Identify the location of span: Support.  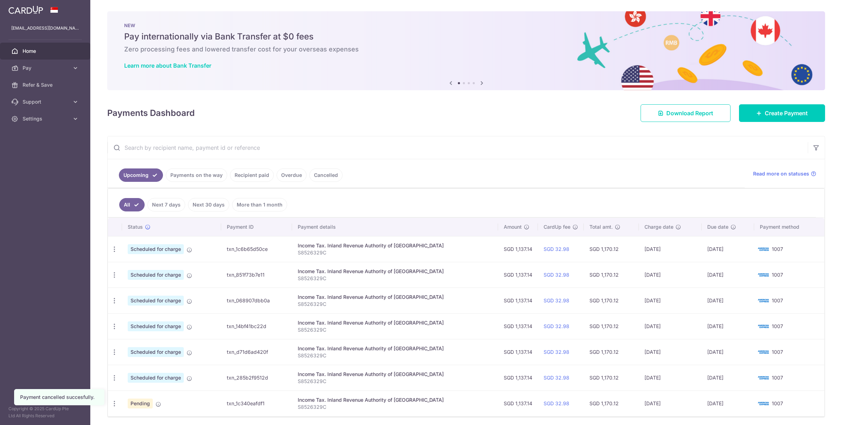
(46, 102).